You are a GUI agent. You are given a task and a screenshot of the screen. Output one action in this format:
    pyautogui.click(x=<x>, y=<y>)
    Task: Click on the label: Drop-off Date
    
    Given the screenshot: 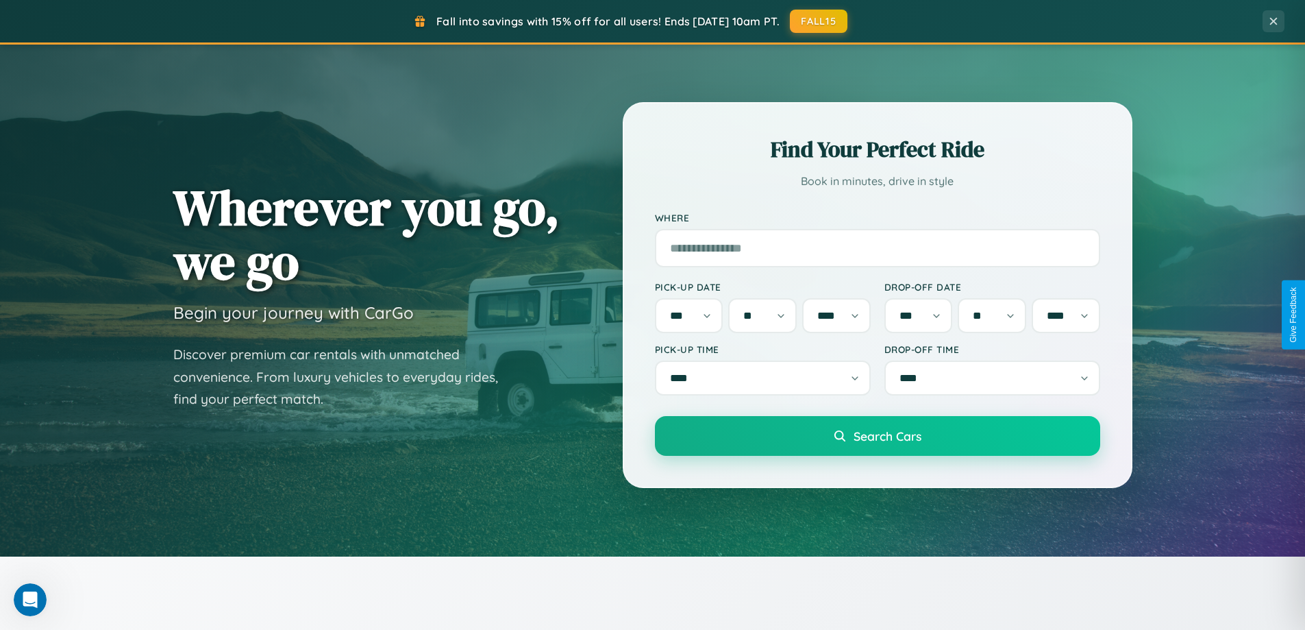 What is the action you would take?
    pyautogui.click(x=992, y=286)
    